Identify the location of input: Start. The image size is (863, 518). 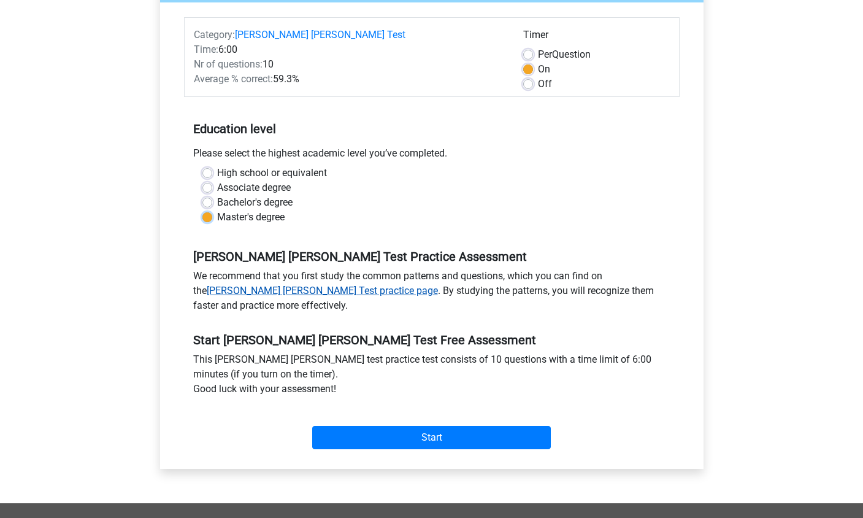
(431, 437).